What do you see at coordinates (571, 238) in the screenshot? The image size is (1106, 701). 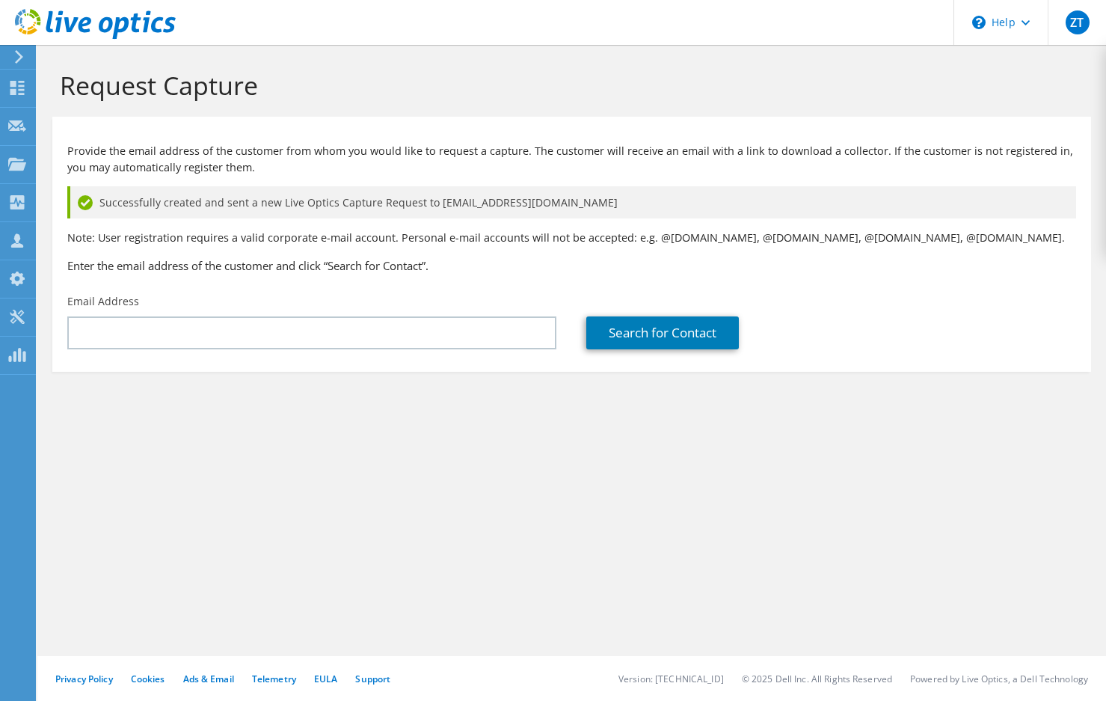 I see `p: Note: User registration requires a valid corporate e-mail account. Personal e-mail accounts will ...` at bounding box center [571, 238].